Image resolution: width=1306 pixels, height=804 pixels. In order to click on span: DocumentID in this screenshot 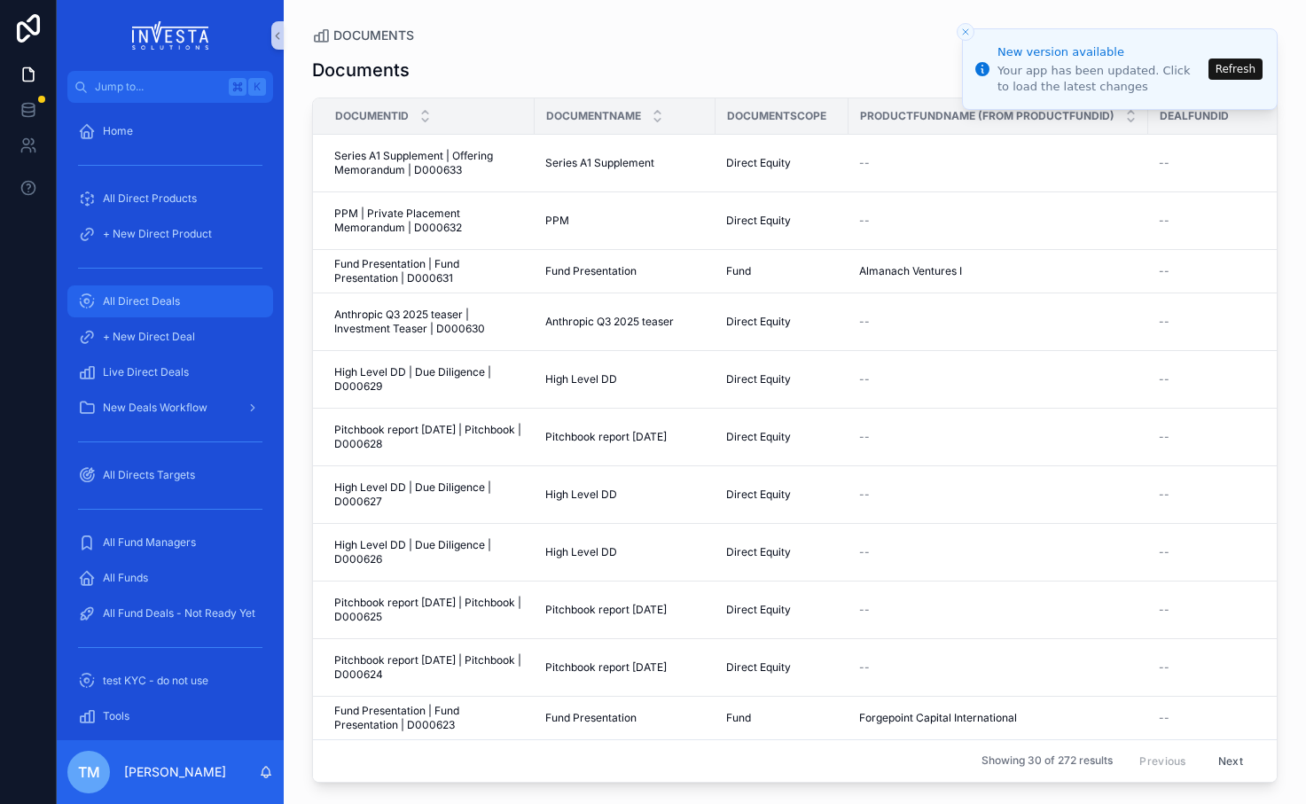, I will do `click(371, 116)`.